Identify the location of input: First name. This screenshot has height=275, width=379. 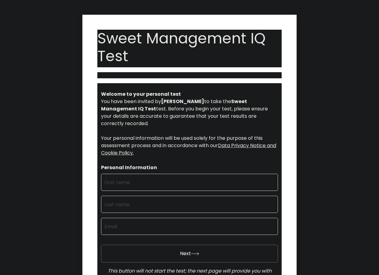
(189, 182).